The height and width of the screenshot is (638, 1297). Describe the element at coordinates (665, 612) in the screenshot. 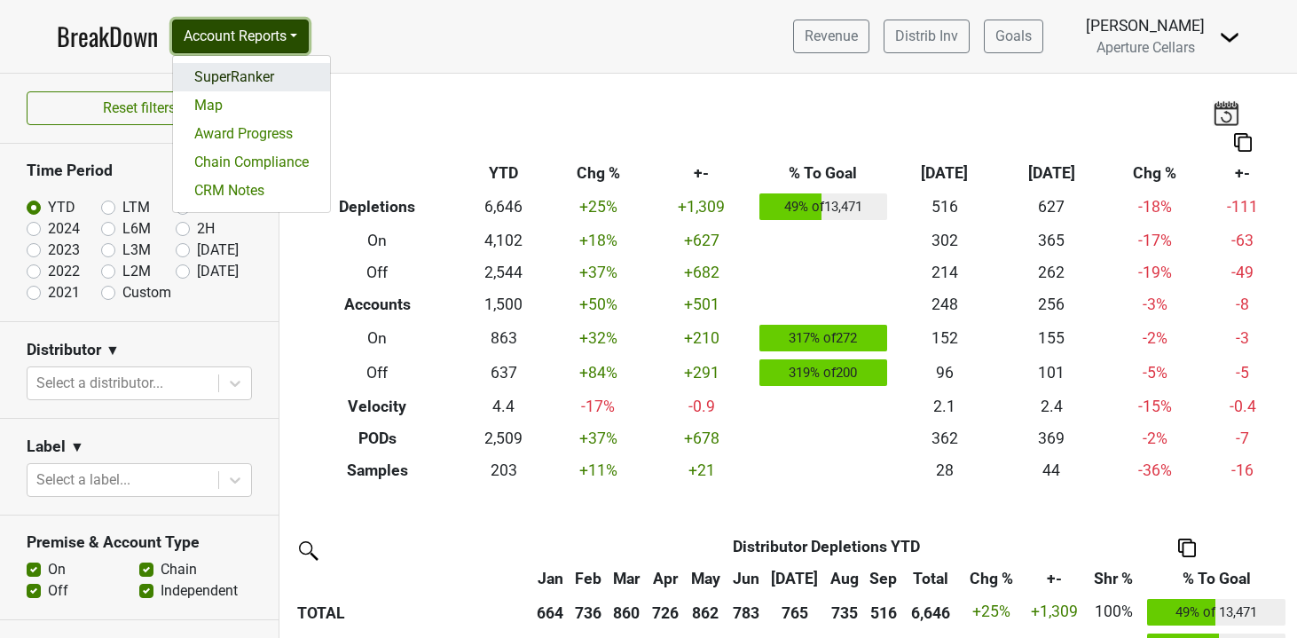

I see `th: 726` at that location.